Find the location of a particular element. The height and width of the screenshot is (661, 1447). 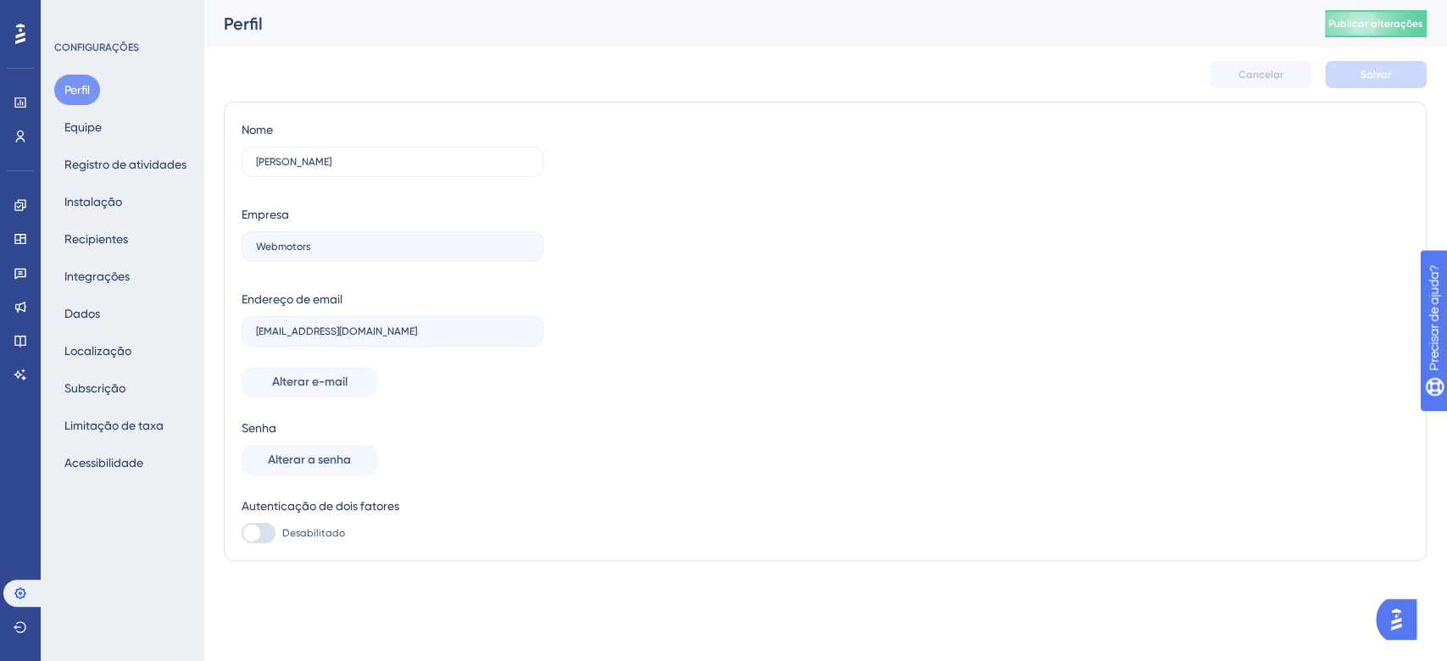

font: Nome is located at coordinates (257, 130).